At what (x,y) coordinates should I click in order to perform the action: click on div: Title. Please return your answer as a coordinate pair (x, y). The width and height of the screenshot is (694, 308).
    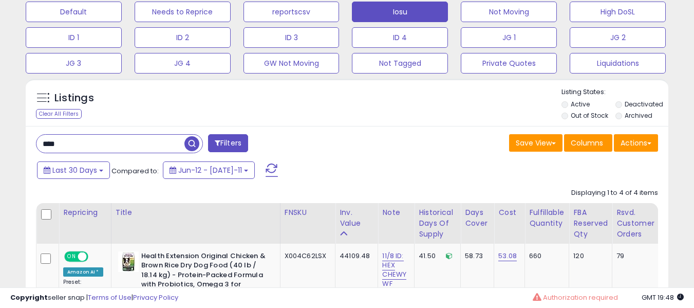
    Looking at the image, I should click on (196, 212).